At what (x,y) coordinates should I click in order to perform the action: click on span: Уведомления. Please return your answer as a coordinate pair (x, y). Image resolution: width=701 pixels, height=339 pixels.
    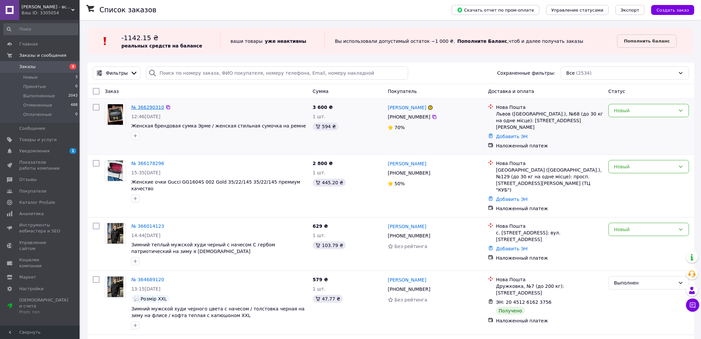
    Looking at the image, I should click on (34, 151).